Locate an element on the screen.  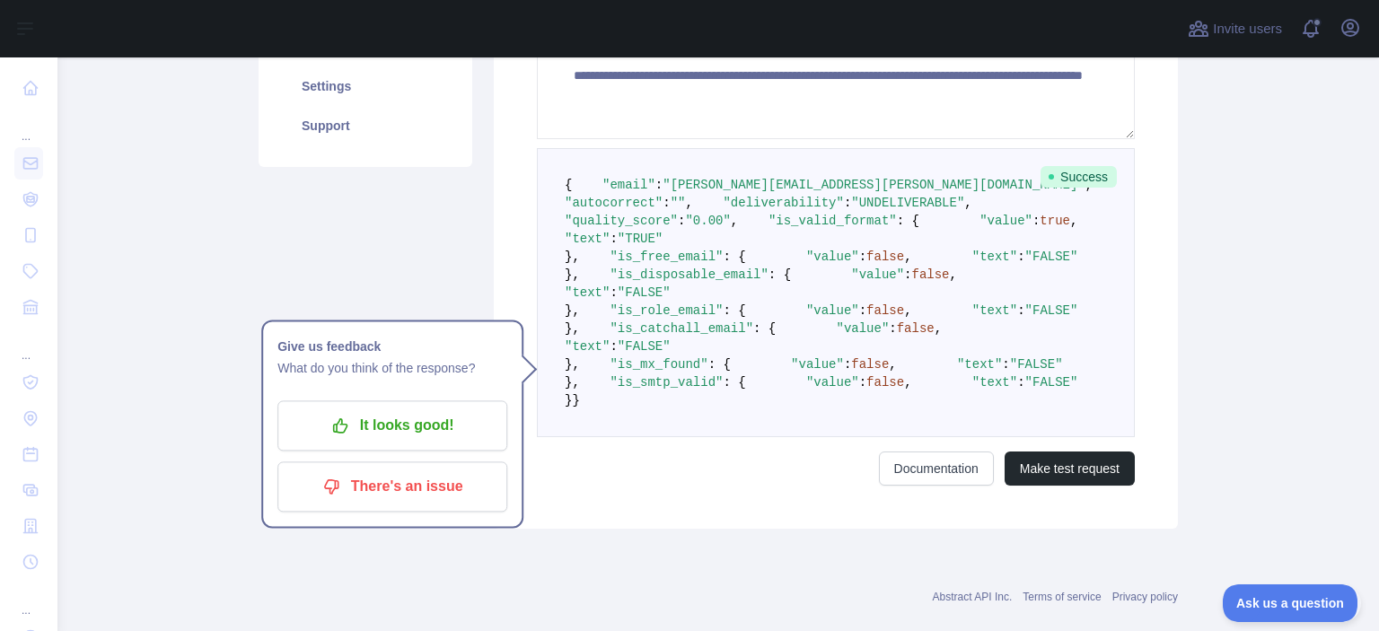
span: "email" is located at coordinates (628, 185).